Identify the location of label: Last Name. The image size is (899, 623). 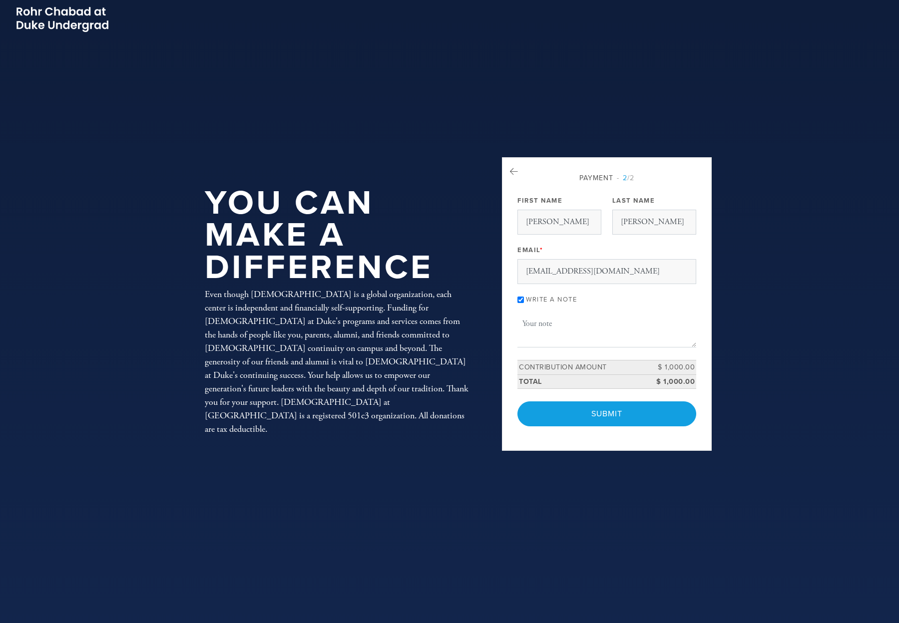
(634, 201).